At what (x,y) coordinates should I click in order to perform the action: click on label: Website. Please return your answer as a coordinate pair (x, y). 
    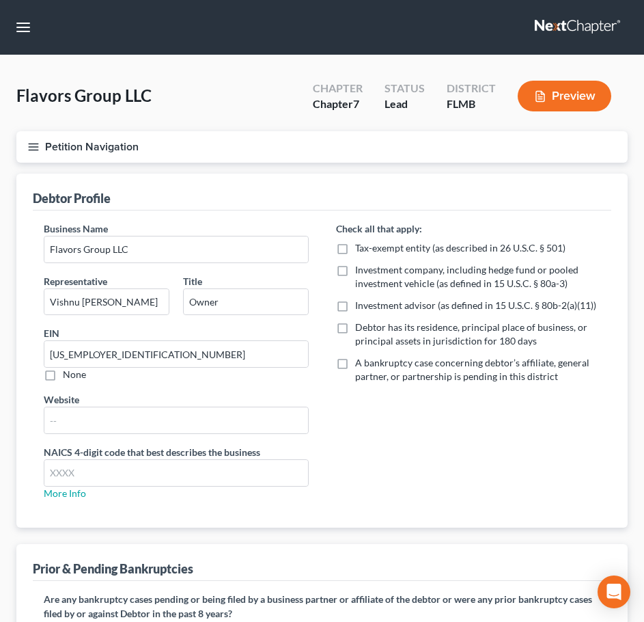
    Looking at the image, I should click on (62, 399).